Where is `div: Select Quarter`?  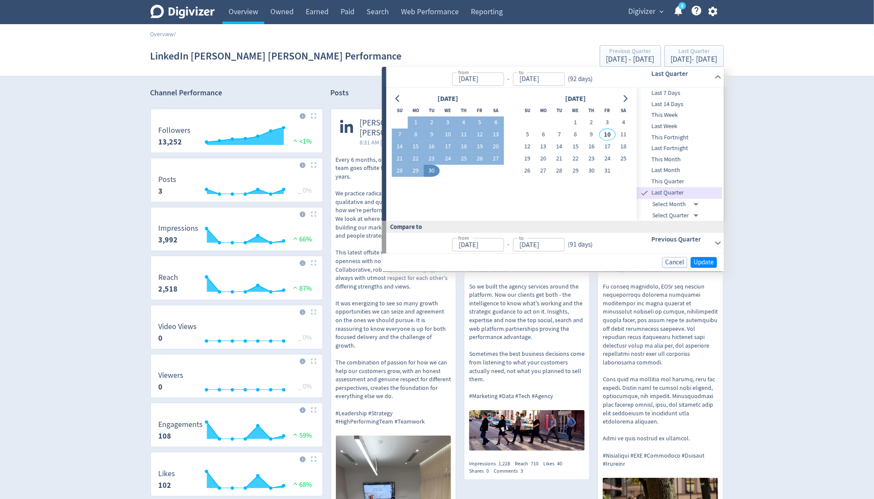
div: Select Quarter is located at coordinates (677, 216).